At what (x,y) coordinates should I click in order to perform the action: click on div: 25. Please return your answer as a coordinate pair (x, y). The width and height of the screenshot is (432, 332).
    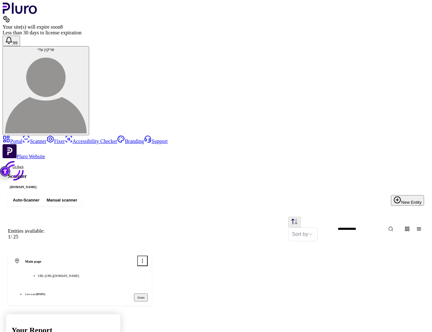
    Looking at the image, I should click on (26, 237).